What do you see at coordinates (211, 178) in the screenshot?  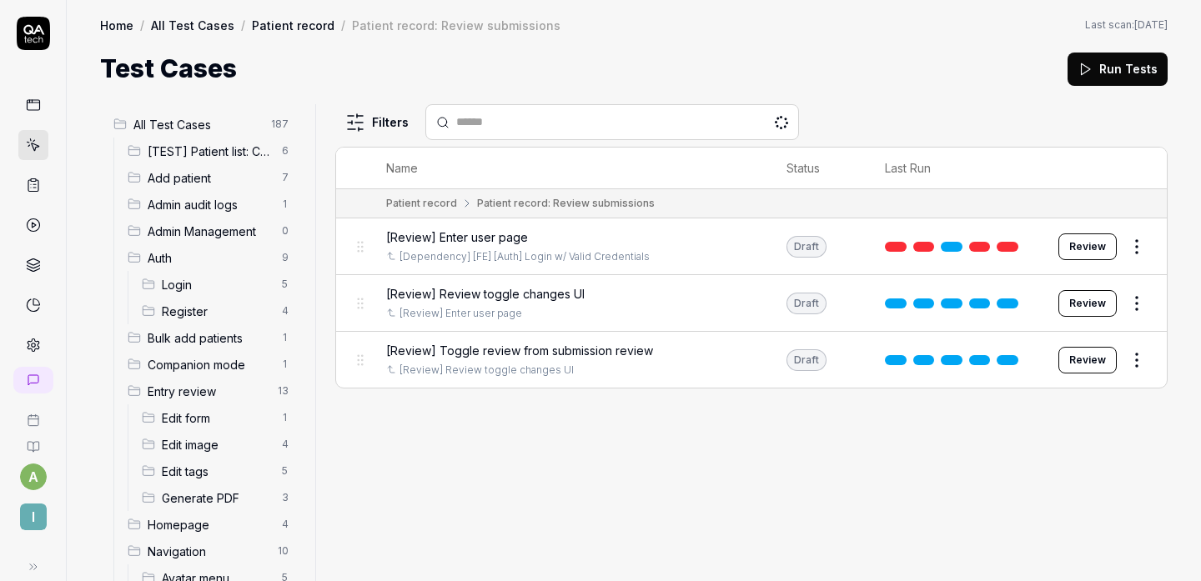 I see `div: Drag to reorderAdd patient7` at bounding box center [211, 178].